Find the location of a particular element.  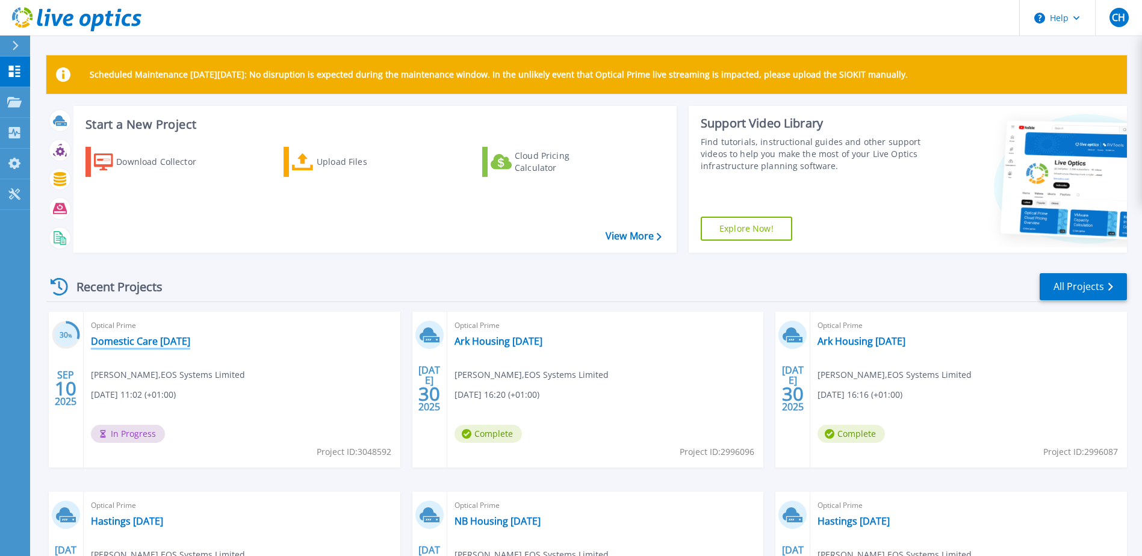

div: Find tutorials, instructional guides and other support videos to help you make the most of your L... is located at coordinates (812, 154).